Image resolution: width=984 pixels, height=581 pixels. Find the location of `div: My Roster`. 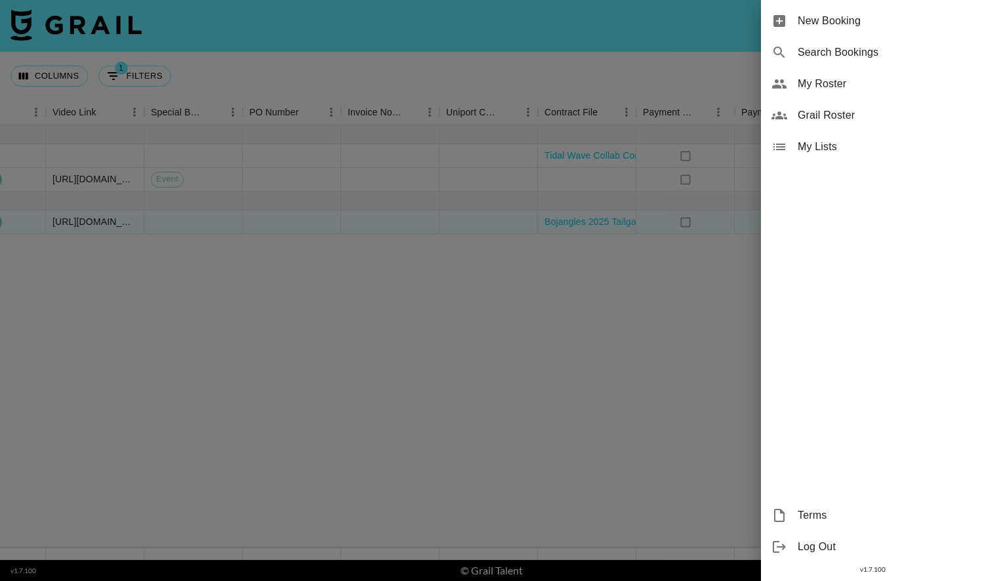

div: My Roster is located at coordinates (873, 84).